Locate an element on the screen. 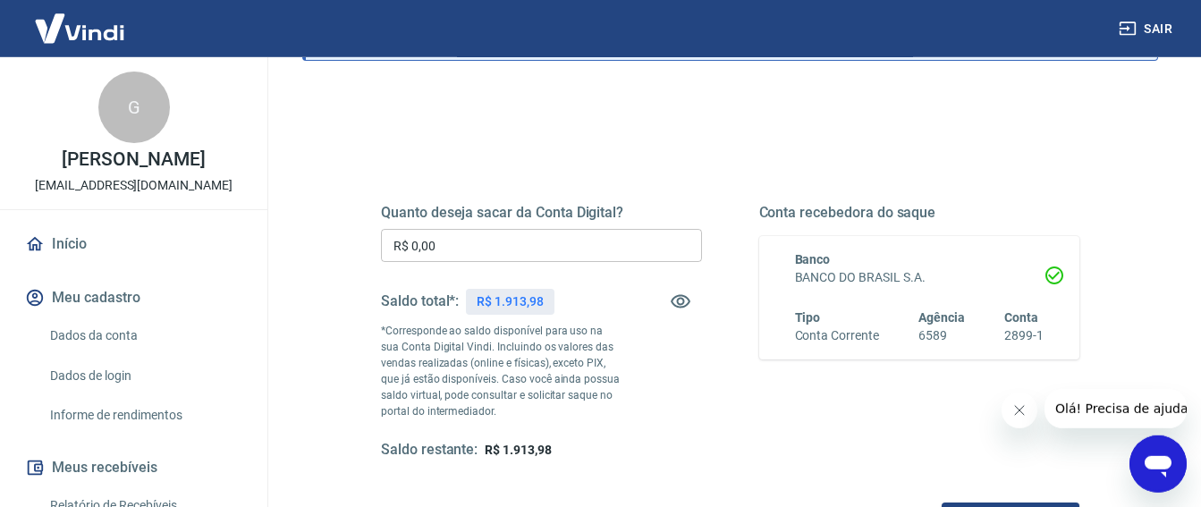 The height and width of the screenshot is (507, 1201). button: Meus recebíveis is located at coordinates (133, 468).